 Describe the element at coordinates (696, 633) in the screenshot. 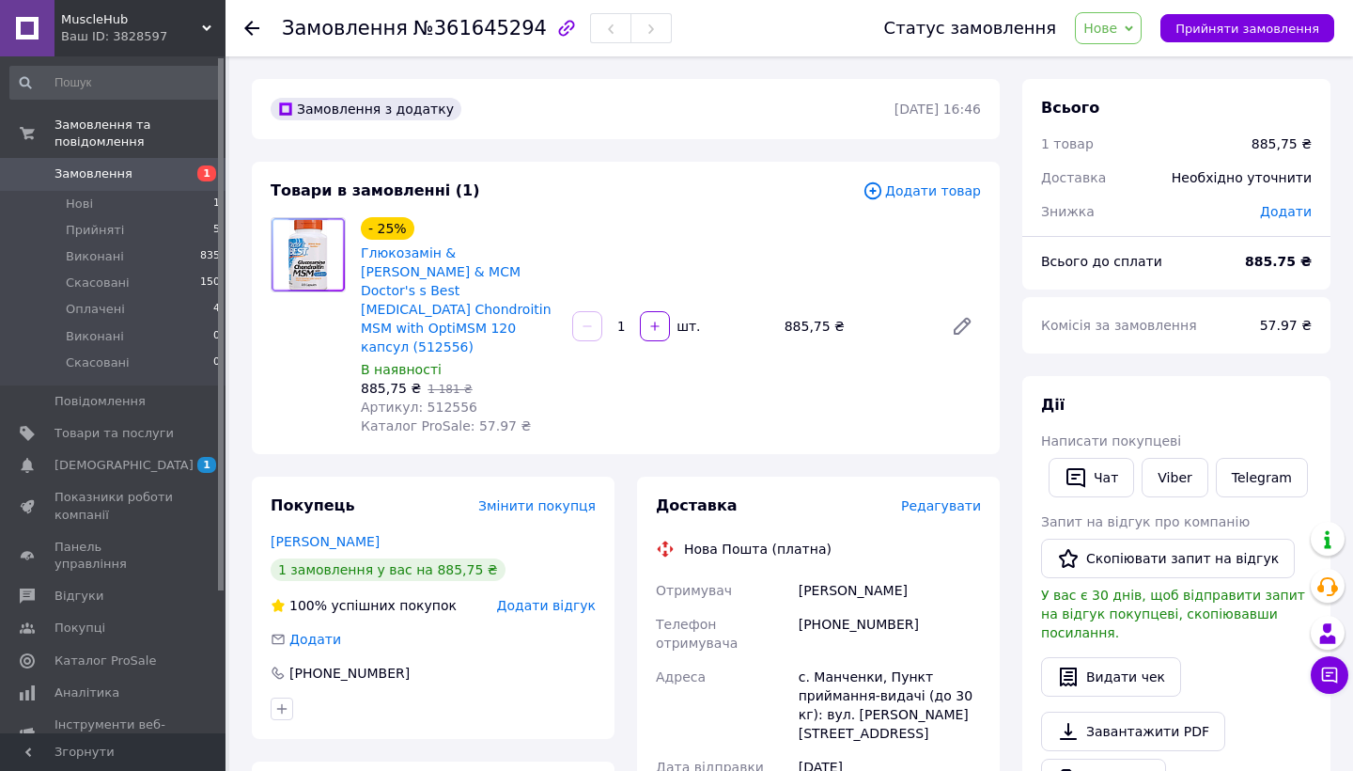

I see `span: Телефон отримувача` at that location.